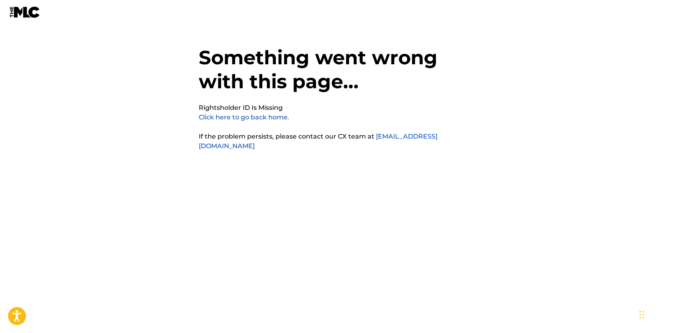 The height and width of the screenshot is (333, 677). What do you see at coordinates (641, 315) in the screenshot?
I see `div: Drag` at bounding box center [641, 315].